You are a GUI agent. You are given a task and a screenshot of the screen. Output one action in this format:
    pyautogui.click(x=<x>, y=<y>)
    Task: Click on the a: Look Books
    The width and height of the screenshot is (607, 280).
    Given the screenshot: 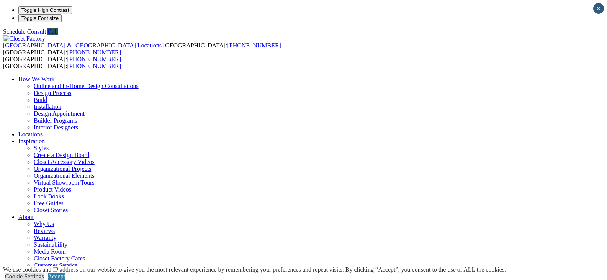 What is the action you would take?
    pyautogui.click(x=49, y=196)
    